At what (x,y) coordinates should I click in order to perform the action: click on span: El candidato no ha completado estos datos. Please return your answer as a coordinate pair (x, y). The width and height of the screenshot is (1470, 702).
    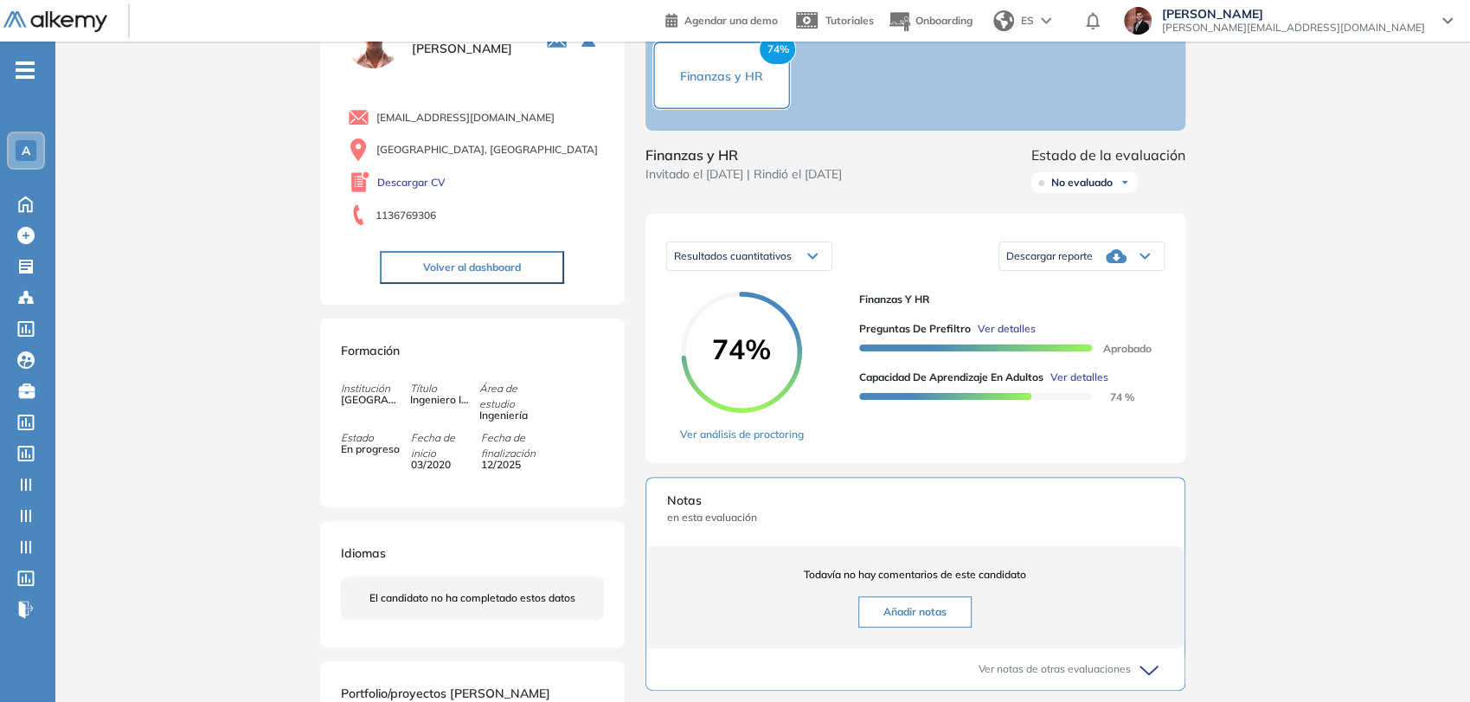
    Looking at the image, I should click on (472, 598).